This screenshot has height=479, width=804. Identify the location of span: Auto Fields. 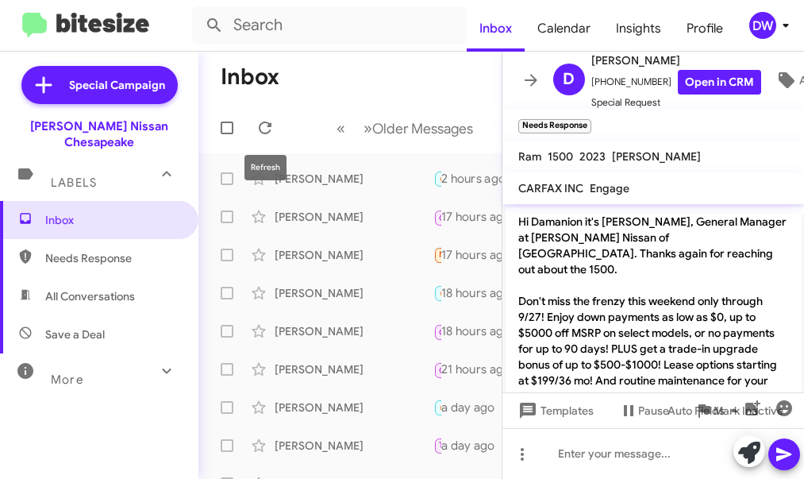
(706, 411).